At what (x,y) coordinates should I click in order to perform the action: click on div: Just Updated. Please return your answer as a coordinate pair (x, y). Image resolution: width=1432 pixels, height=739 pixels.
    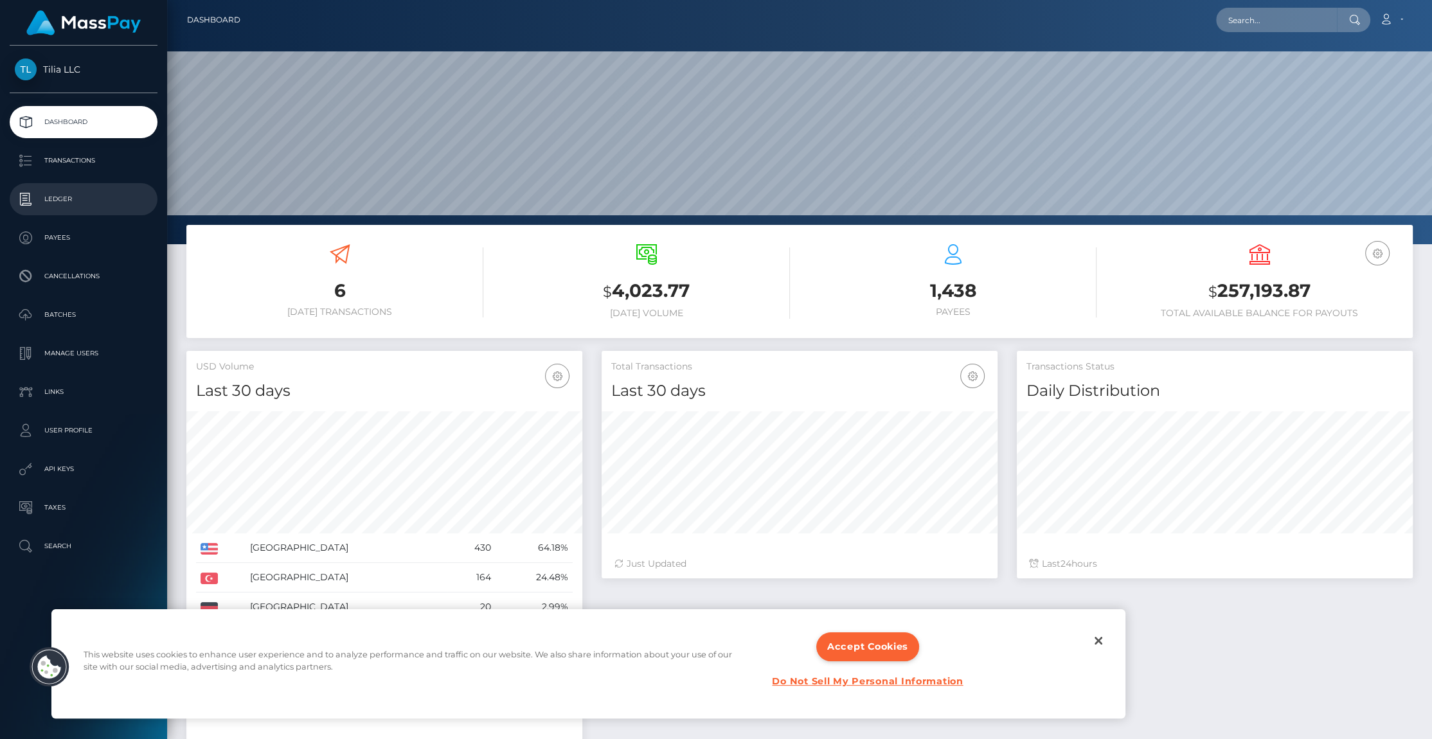
    Looking at the image, I should click on (799, 564).